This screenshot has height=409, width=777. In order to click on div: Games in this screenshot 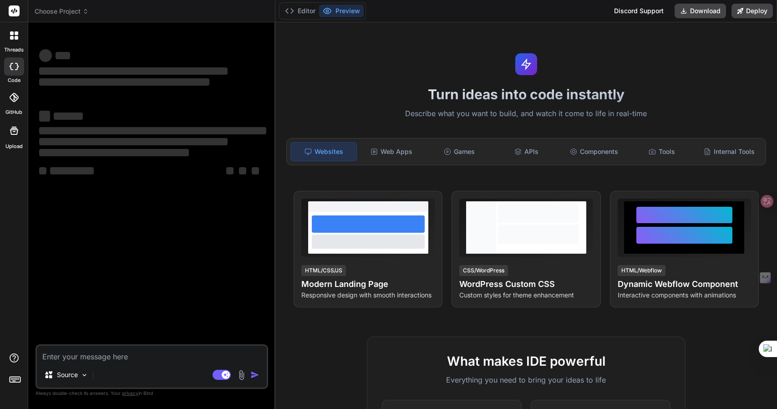, I will do `click(459, 152)`.